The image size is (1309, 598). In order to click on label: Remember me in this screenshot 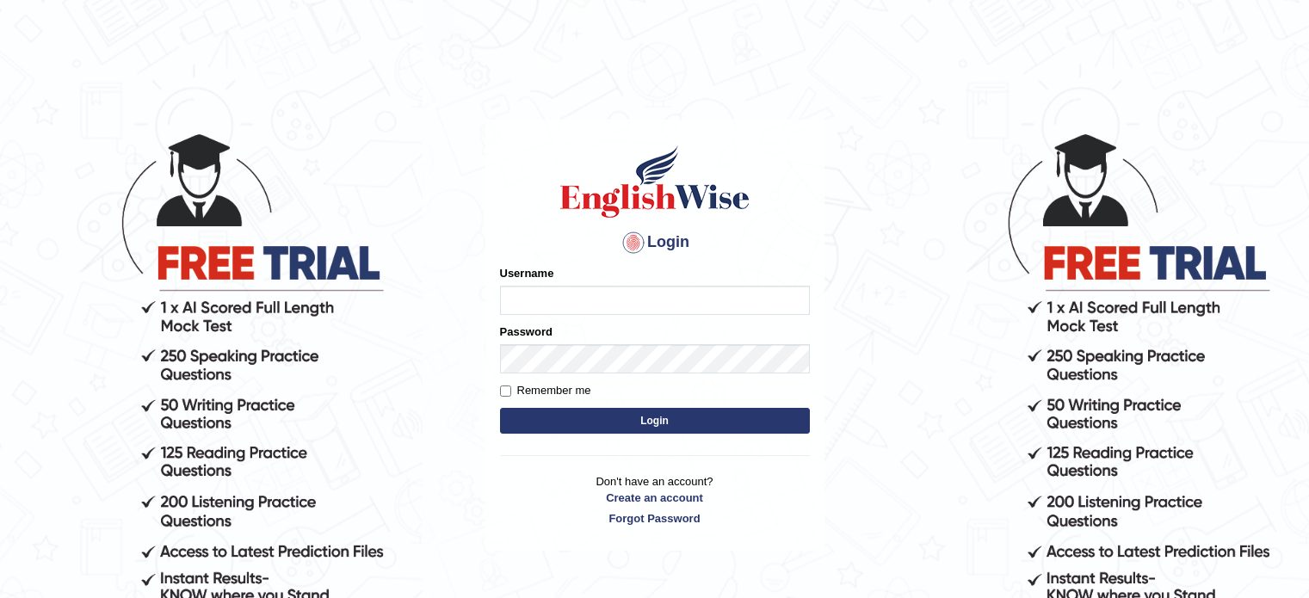, I will do `click(546, 391)`.